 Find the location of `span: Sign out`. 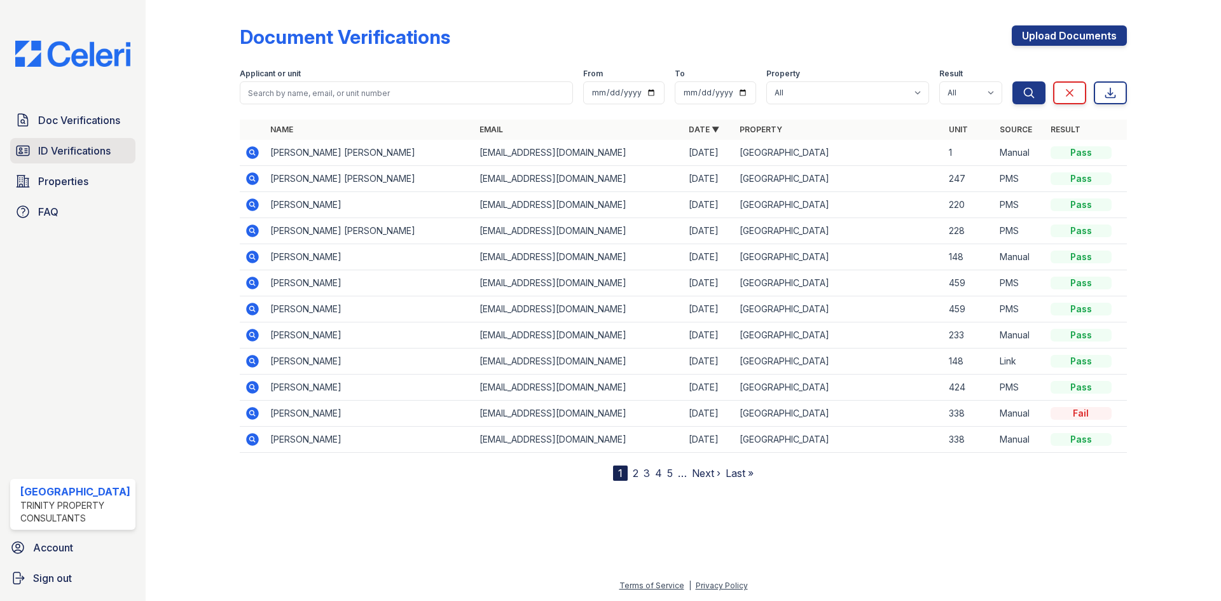

span: Sign out is located at coordinates (52, 578).